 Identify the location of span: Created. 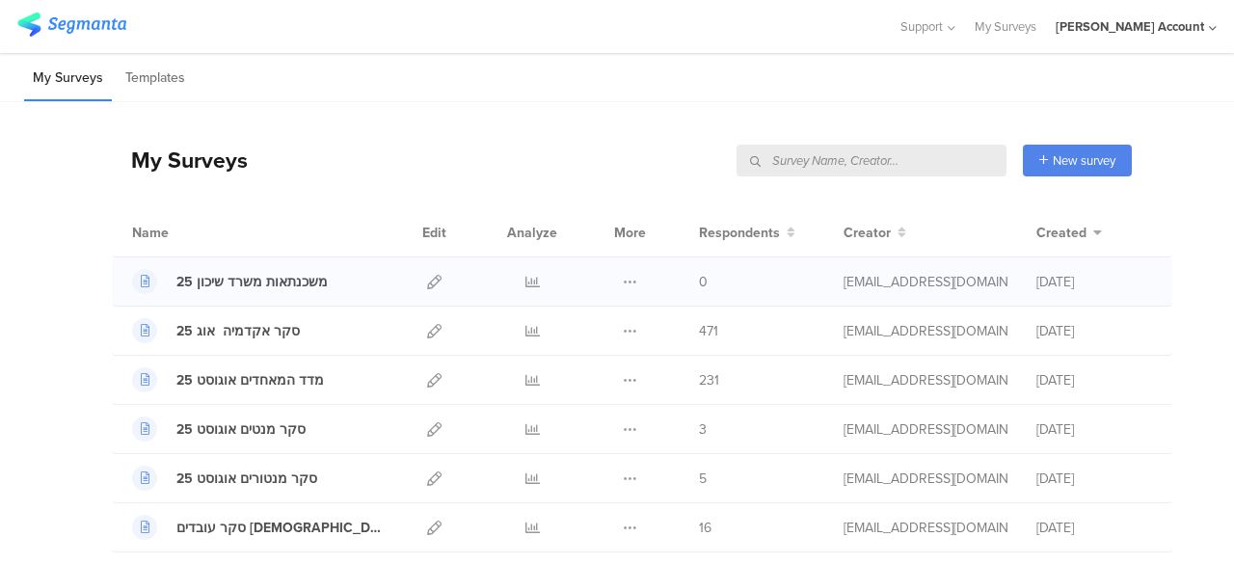
(1062, 232).